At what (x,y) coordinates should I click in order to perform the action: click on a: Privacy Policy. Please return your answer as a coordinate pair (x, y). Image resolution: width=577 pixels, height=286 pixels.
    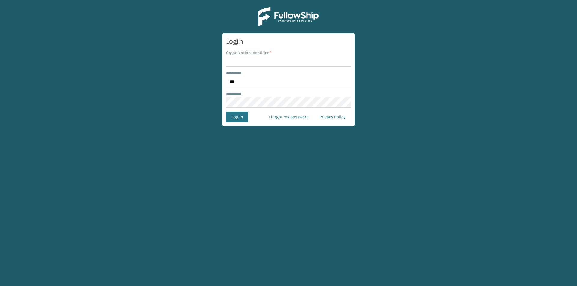
    Looking at the image, I should click on (332, 117).